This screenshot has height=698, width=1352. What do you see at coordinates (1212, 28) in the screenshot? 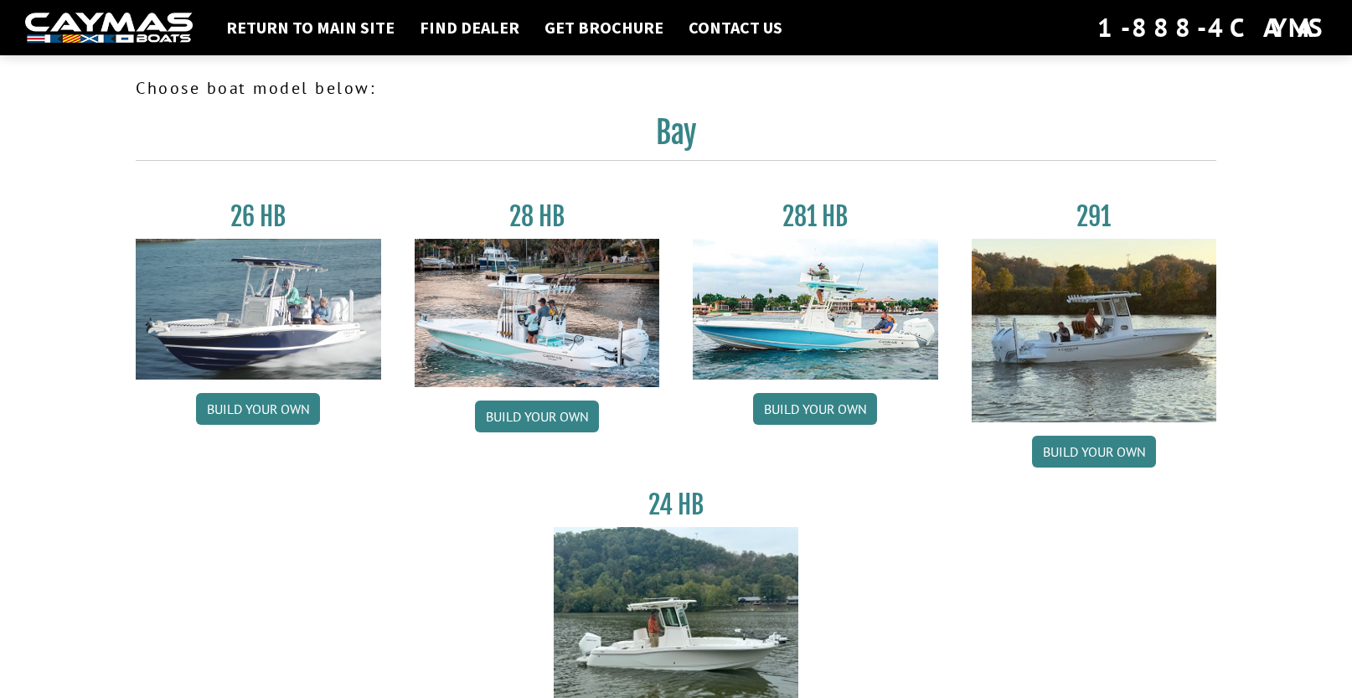
I see `div: 1-888-4CAYMAS` at bounding box center [1212, 28].